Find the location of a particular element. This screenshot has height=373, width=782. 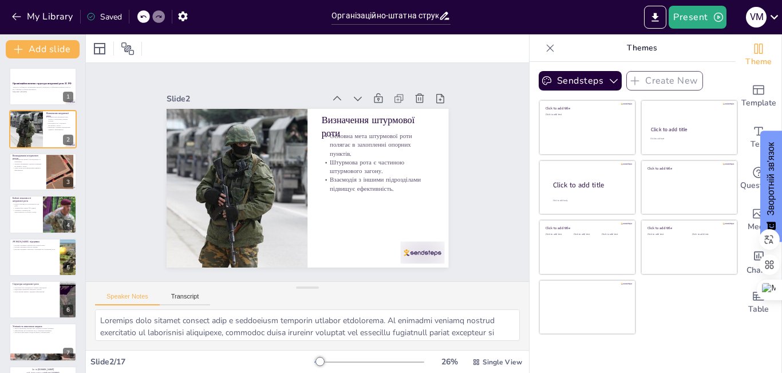

button: Create New is located at coordinates (664, 81).